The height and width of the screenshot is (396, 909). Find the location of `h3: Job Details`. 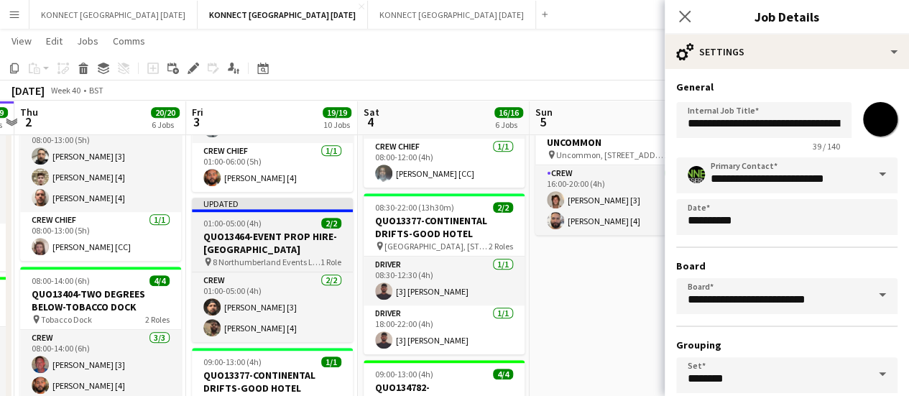

h3: Job Details is located at coordinates (787, 17).